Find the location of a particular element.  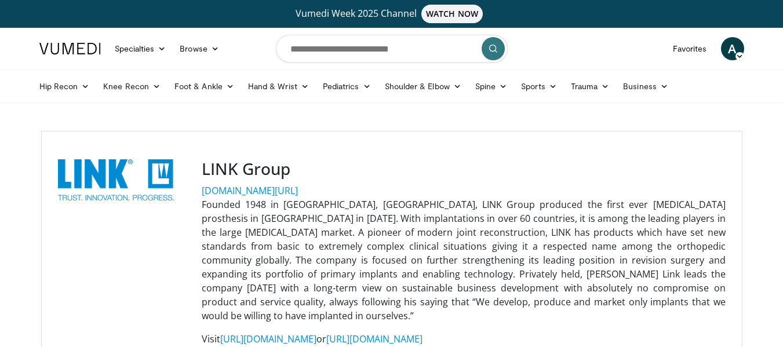

a: Browse is located at coordinates (199, 49).